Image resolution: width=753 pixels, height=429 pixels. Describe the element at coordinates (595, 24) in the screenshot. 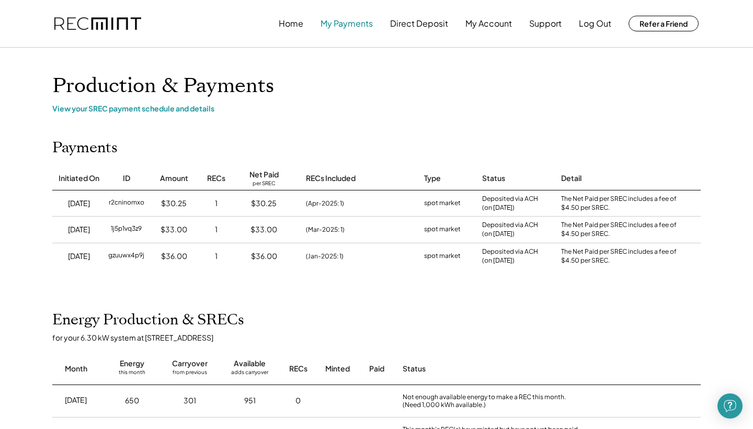

I see `button: Log Out` at that location.